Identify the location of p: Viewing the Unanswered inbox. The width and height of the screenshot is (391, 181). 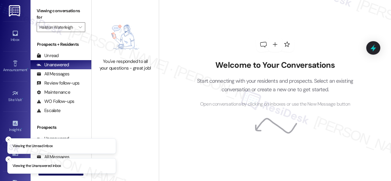
(37, 166).